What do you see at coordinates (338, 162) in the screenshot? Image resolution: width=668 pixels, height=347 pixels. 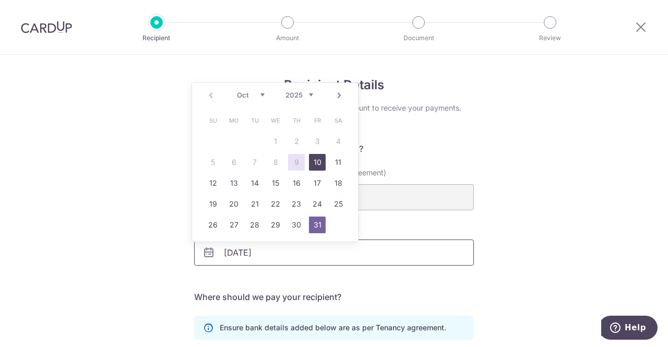 I see `a: 11` at bounding box center [338, 162].